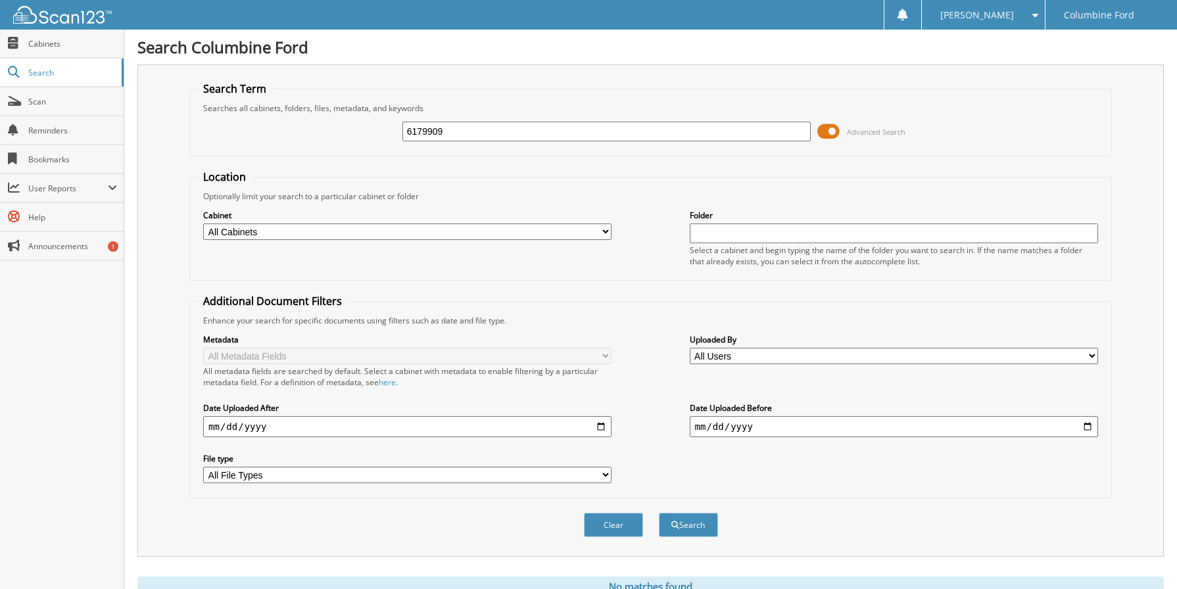 This screenshot has height=589, width=1177. I want to click on button: Search, so click(688, 525).